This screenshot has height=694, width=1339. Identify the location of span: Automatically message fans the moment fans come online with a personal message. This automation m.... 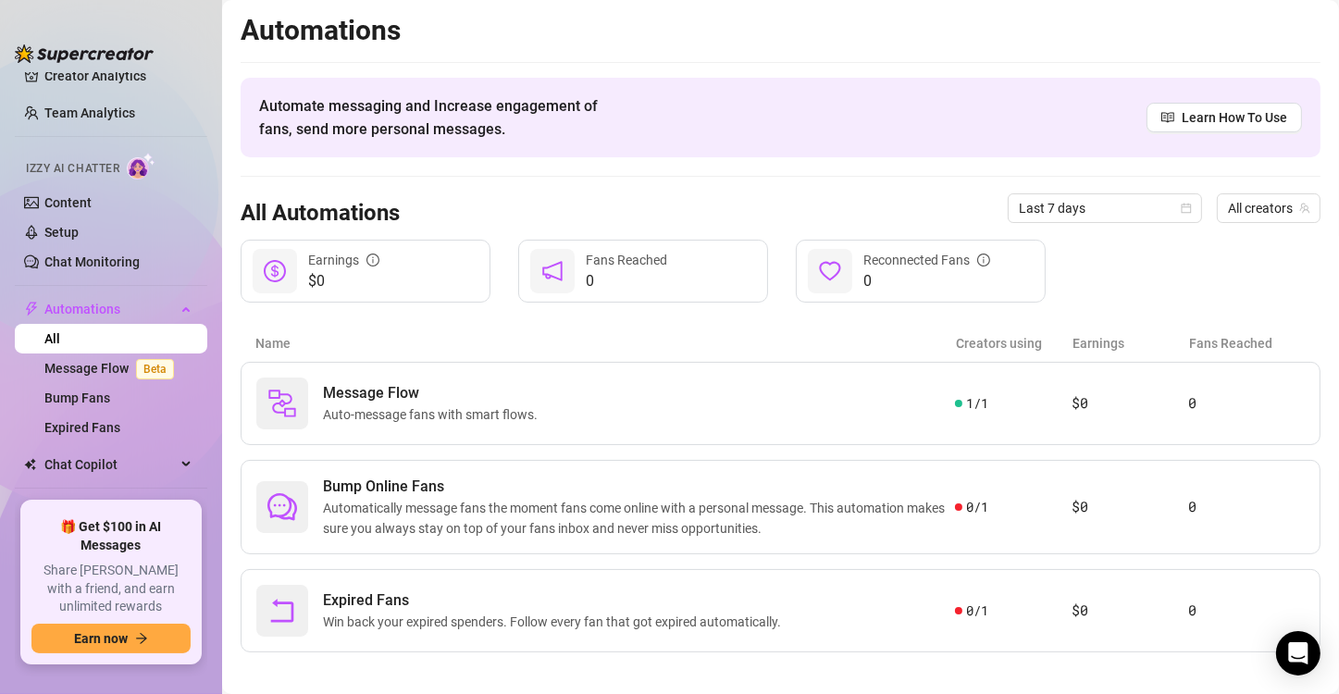
(639, 518).